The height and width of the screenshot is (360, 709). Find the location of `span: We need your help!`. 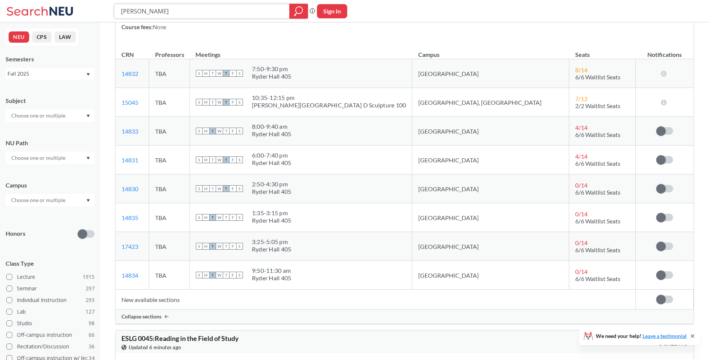

span: We need your help! is located at coordinates (641, 336).